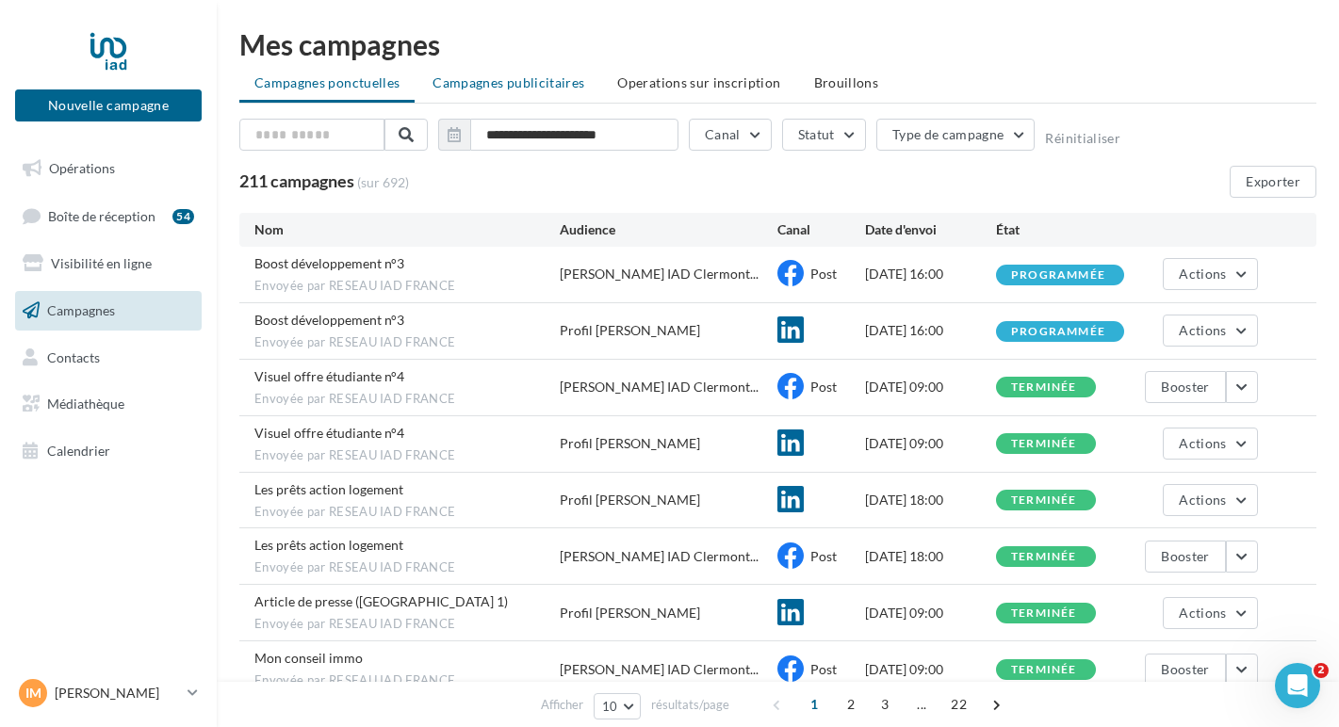 The height and width of the screenshot is (727, 1339). What do you see at coordinates (823, 135) in the screenshot?
I see `button: Statut` at bounding box center [823, 135].